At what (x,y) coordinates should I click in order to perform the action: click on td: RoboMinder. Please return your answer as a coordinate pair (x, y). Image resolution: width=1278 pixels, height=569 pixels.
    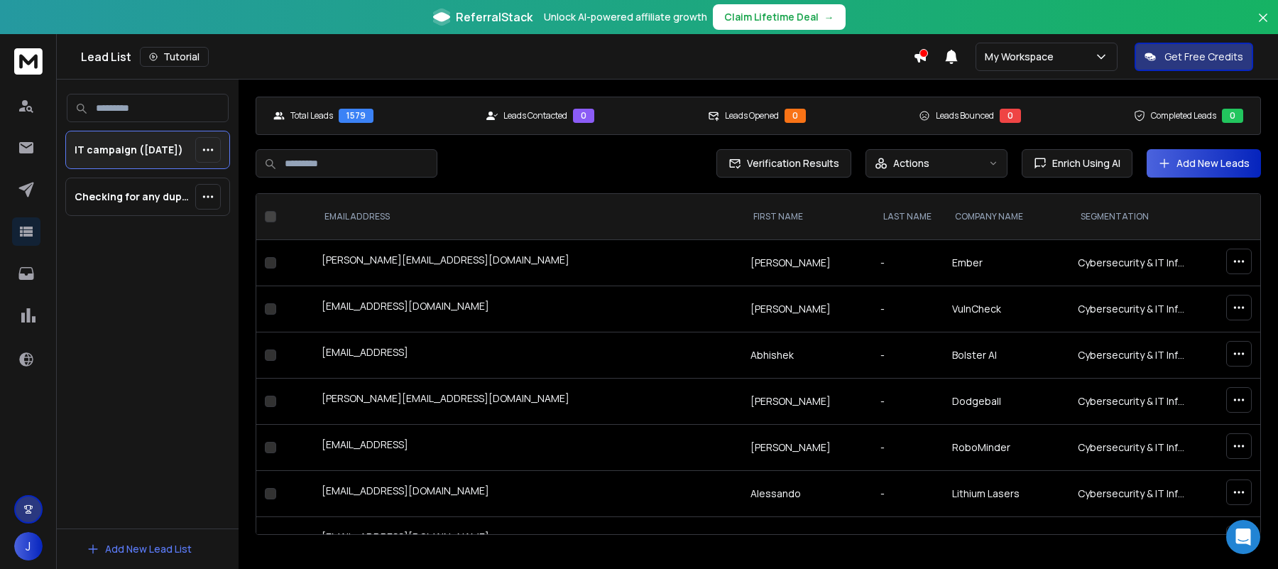
    Looking at the image, I should click on (1006, 447).